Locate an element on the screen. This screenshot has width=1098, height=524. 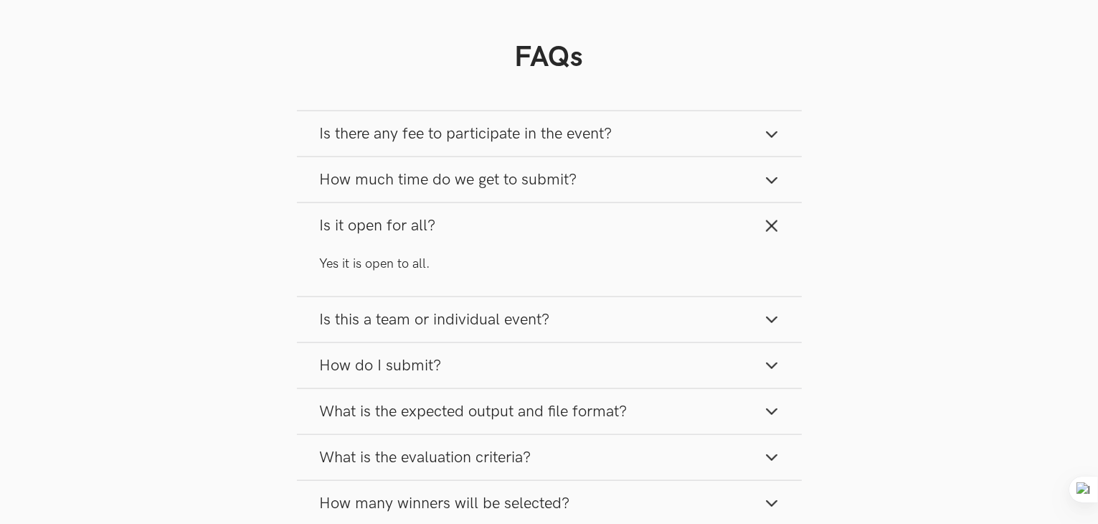
button: What is the evaluation criteria? is located at coordinates (549, 457).